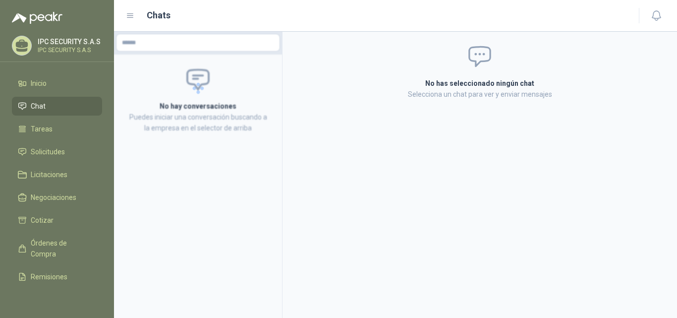 The height and width of the screenshot is (318, 677). I want to click on a: Cotizar, so click(57, 220).